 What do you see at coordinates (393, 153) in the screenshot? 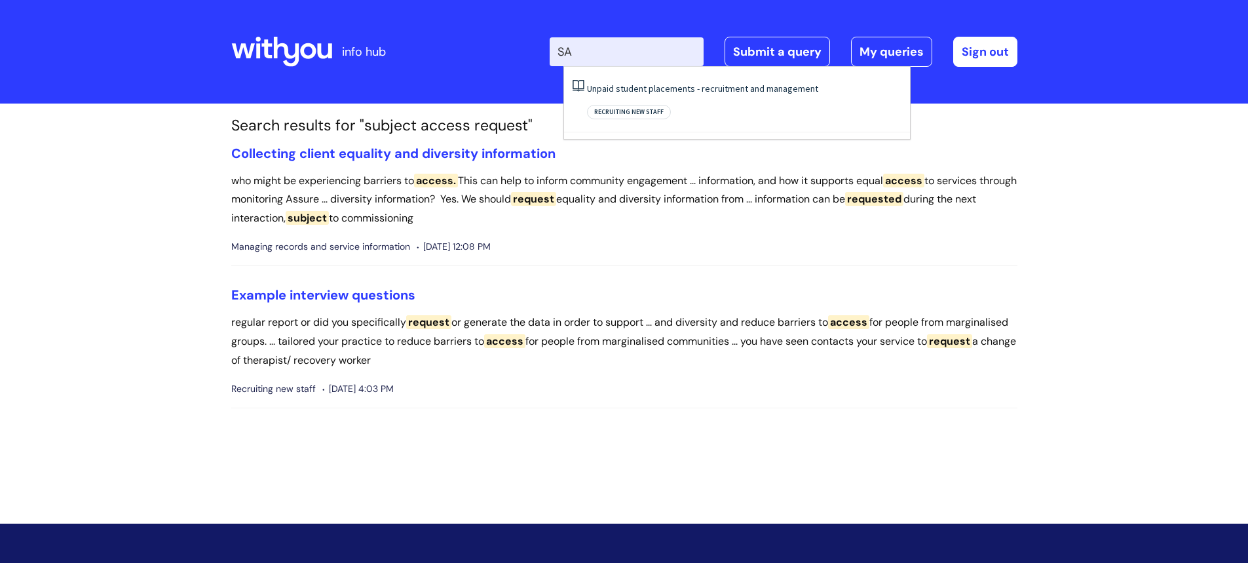
I see `a: Collecting client equality and diversity information` at bounding box center [393, 153].